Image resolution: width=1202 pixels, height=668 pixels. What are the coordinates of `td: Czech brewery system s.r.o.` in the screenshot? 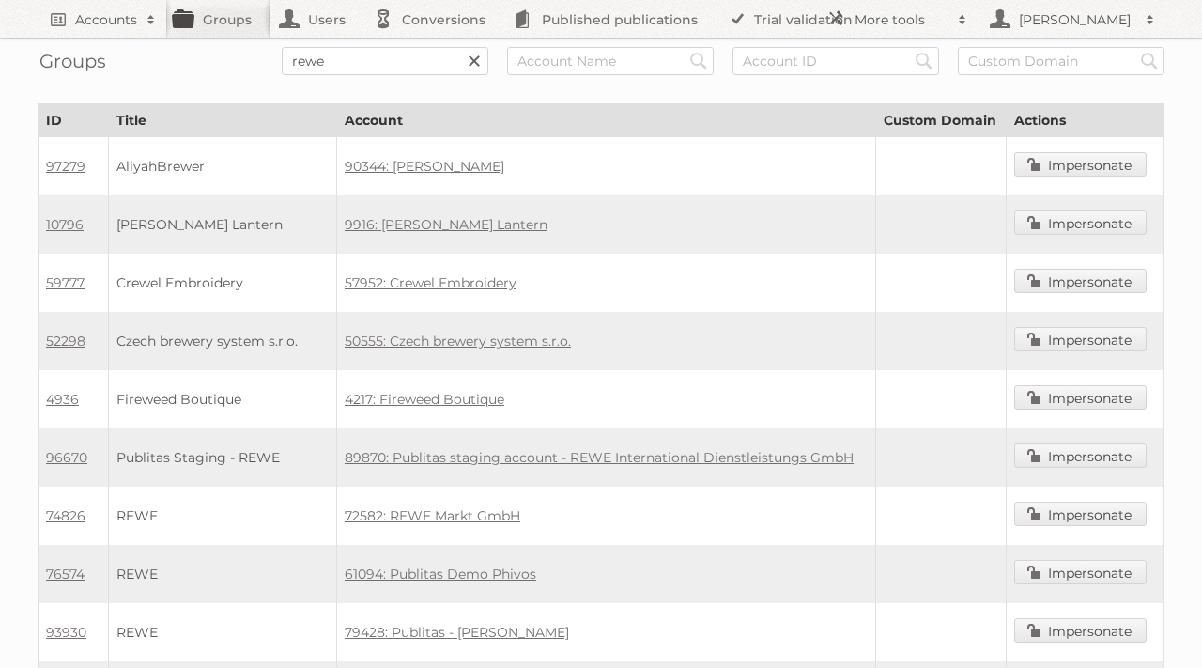 It's located at (222, 341).